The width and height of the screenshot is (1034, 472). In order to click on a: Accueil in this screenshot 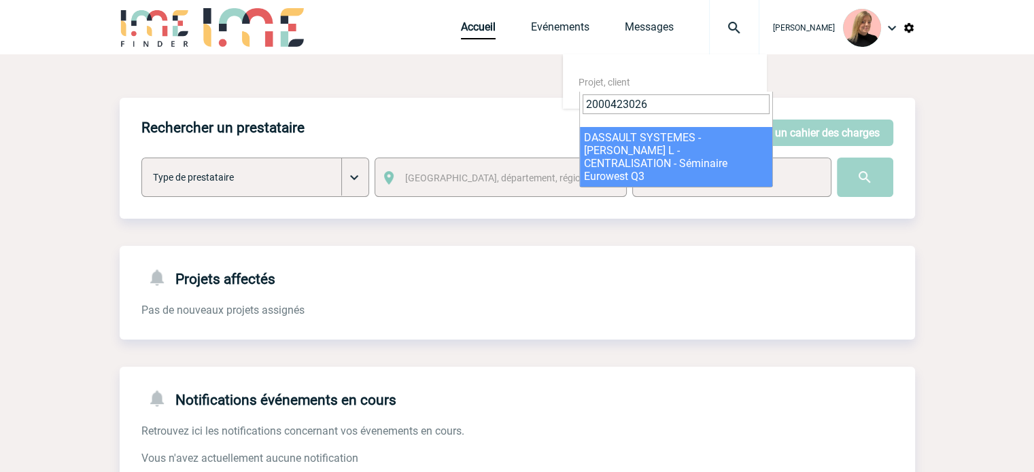, I will do `click(478, 30)`.